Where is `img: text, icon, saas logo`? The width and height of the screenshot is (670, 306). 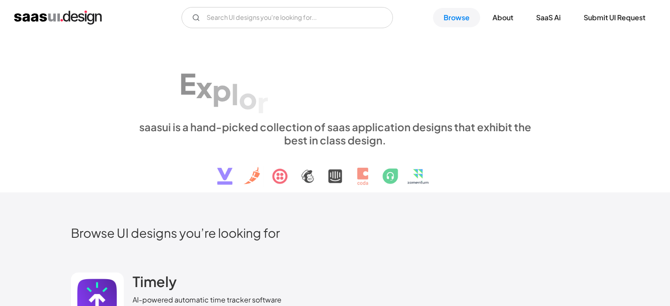 img: text, icon, saas logo is located at coordinates (335, 170).